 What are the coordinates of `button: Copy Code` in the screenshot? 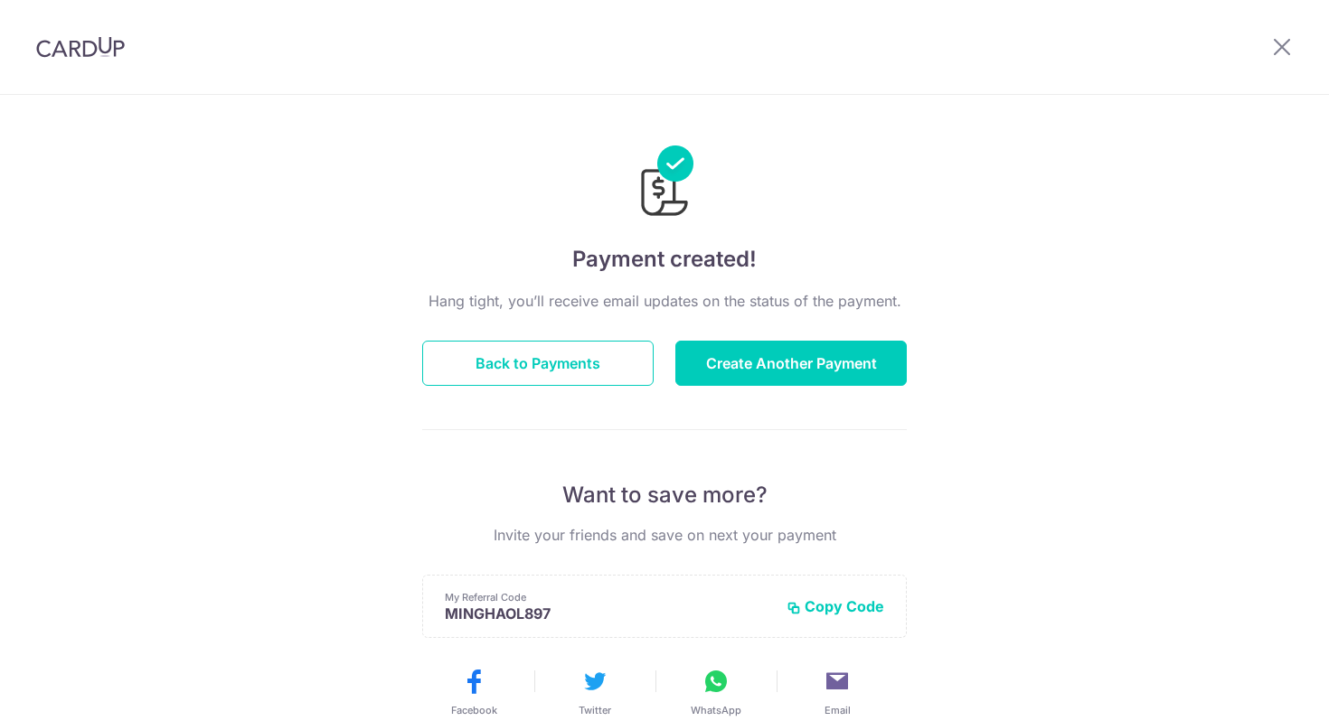 It's located at (835, 606).